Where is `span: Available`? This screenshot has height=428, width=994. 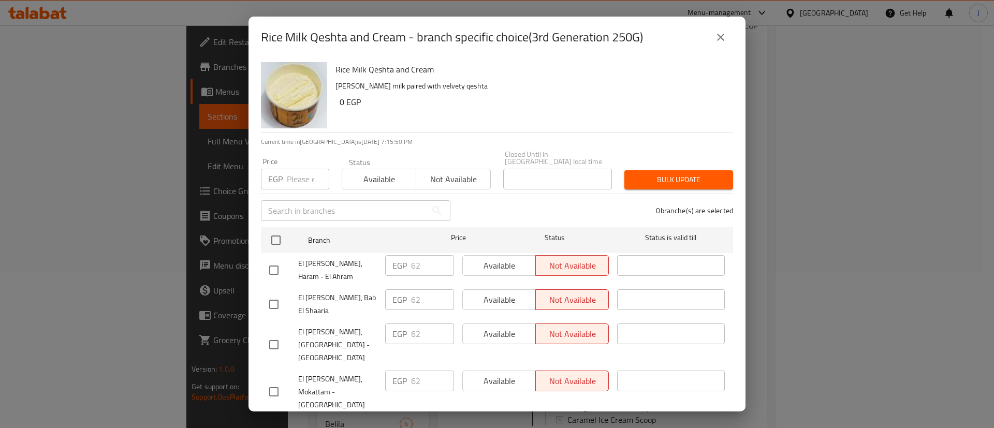
span: Available is located at coordinates (379, 179).